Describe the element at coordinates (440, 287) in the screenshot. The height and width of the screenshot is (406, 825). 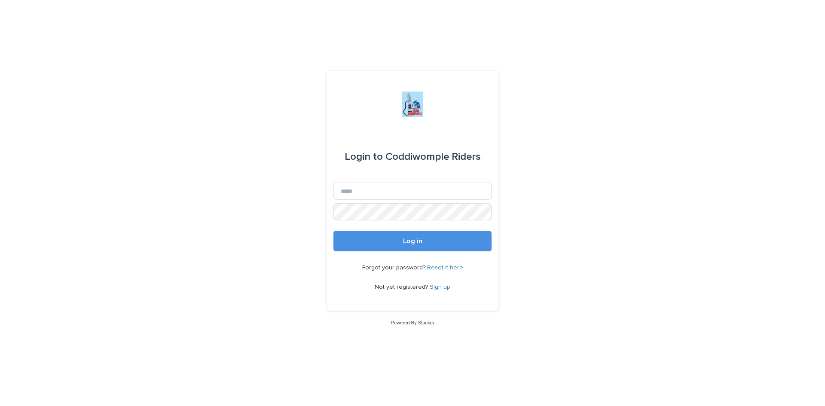
I see `a: Sign up` at that location.